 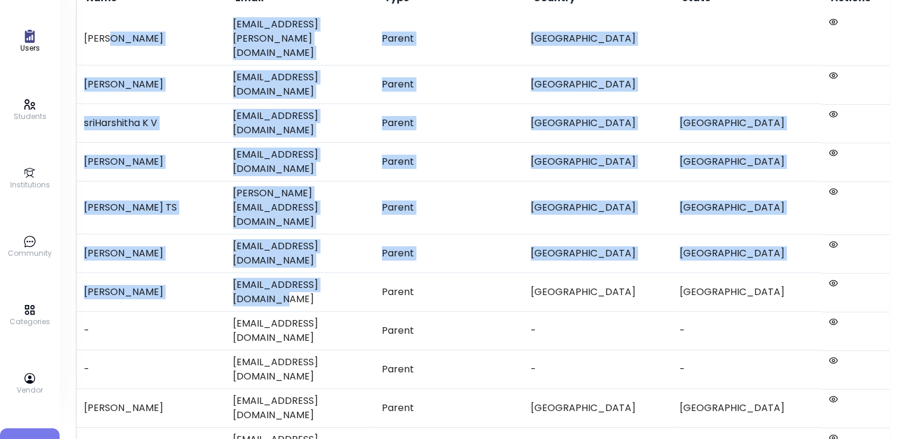 I want to click on p: Institutions, so click(x=30, y=185).